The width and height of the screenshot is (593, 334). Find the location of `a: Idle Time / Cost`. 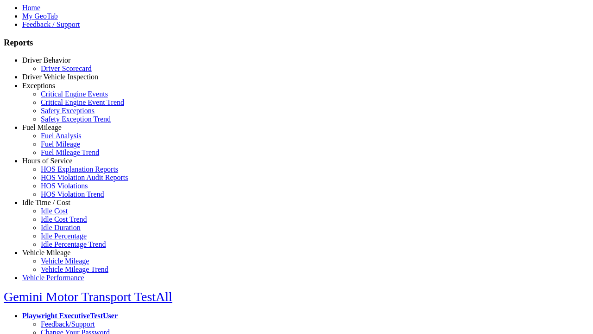

a: Idle Time / Cost is located at coordinates (46, 202).